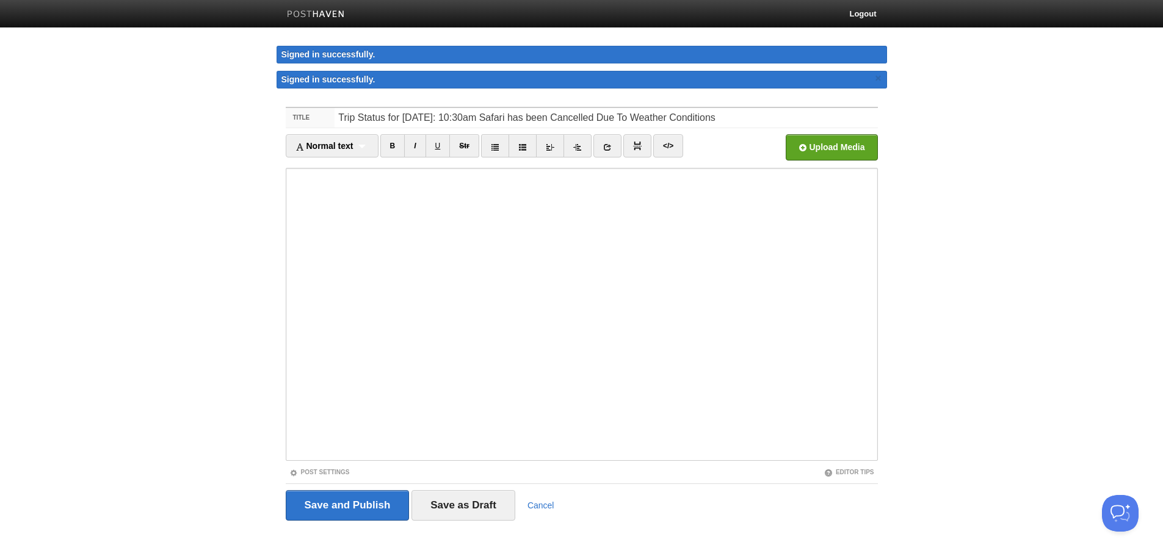 The height and width of the screenshot is (556, 1163). Describe the element at coordinates (328, 79) in the screenshot. I see `span: Signed in successfully.` at that location.